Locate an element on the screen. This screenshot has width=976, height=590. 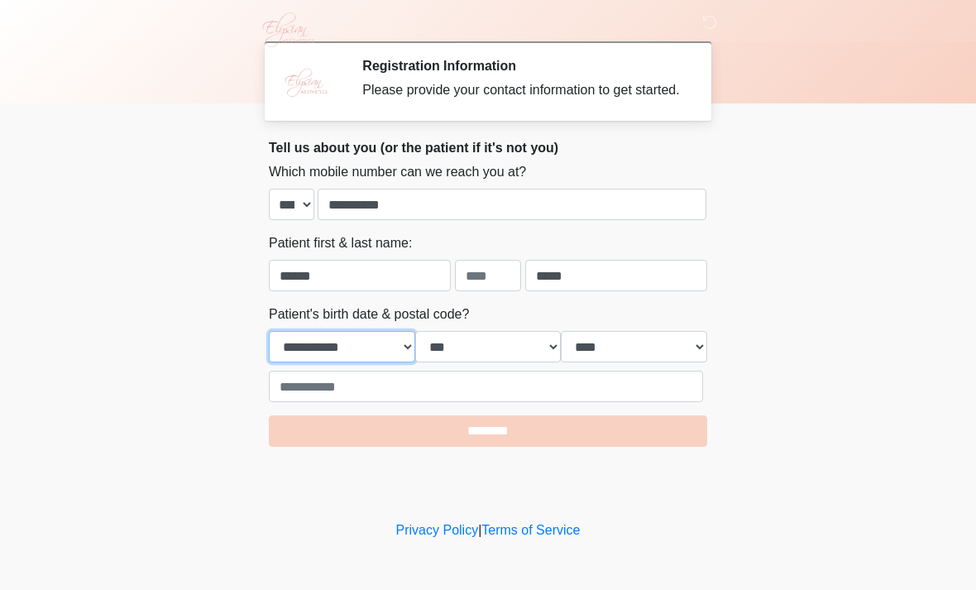
img: Agent Avatar is located at coordinates (306, 83).